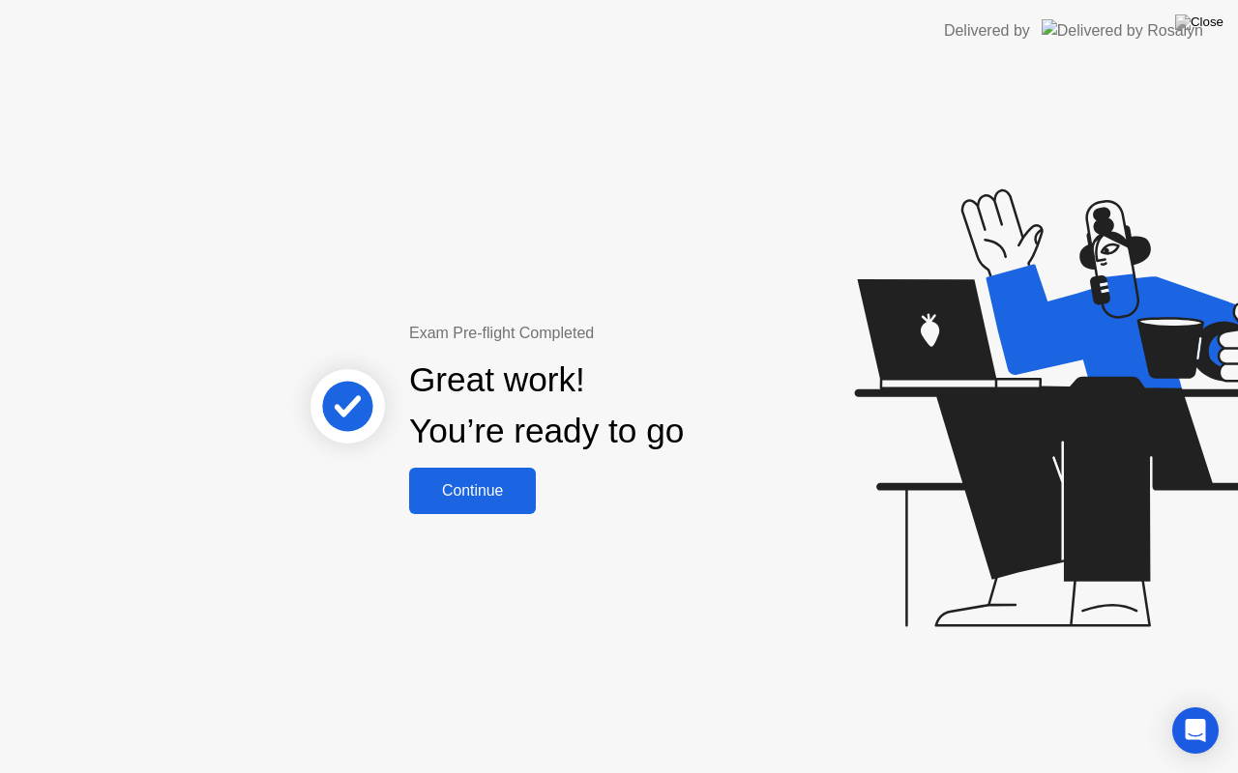 The width and height of the screenshot is (1238, 773). What do you see at coordinates (1195, 731) in the screenshot?
I see `div: Open Intercom Messenger` at bounding box center [1195, 731].